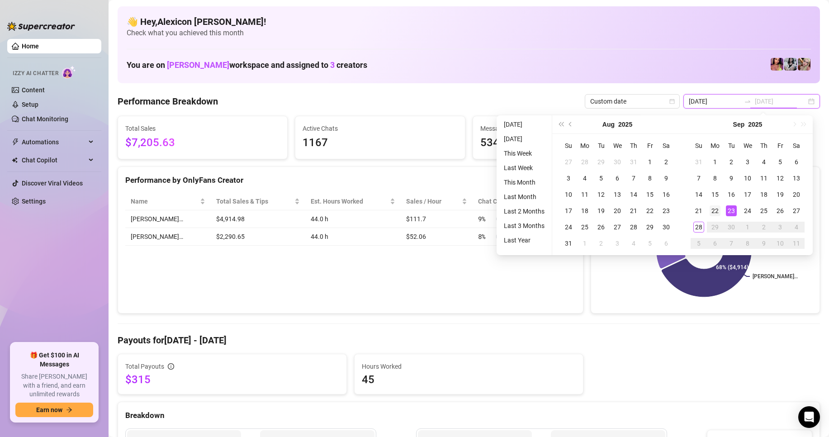 Image resolution: width=829 pixels, height=437 pixels. What do you see at coordinates (332, 65) in the screenshot?
I see `span: 3` at bounding box center [332, 65].